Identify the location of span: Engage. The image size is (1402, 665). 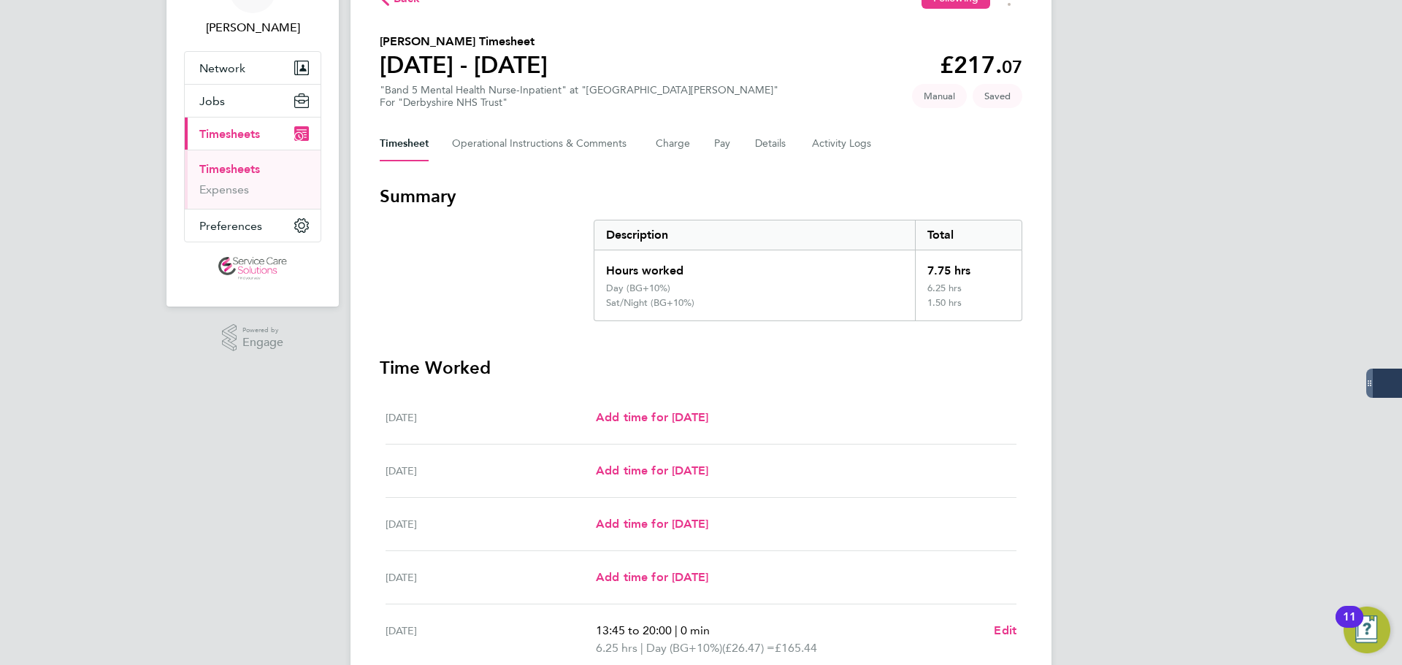
(263, 342).